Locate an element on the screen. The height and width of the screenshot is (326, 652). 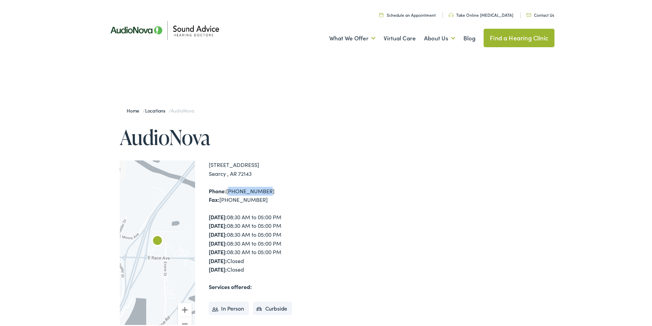
img: Headphone icon in a unique green color, suggesting audio-related services or features. is located at coordinates (451, 14).